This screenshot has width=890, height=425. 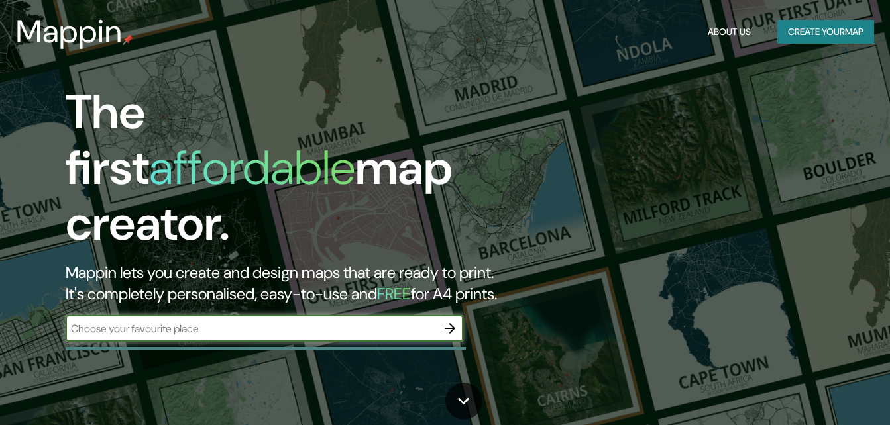 I want to click on button: Create yourmap, so click(x=826, y=32).